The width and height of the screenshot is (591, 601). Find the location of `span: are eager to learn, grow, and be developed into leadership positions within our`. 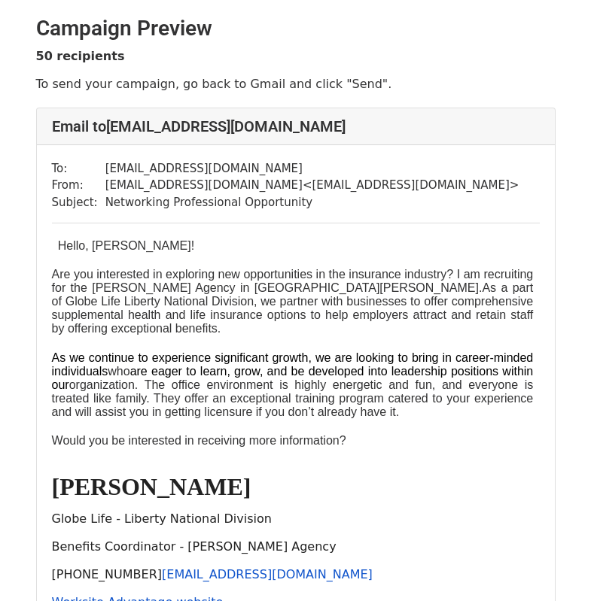

span: are eager to learn, grow, and be developed into leadership positions within our is located at coordinates (293, 378).